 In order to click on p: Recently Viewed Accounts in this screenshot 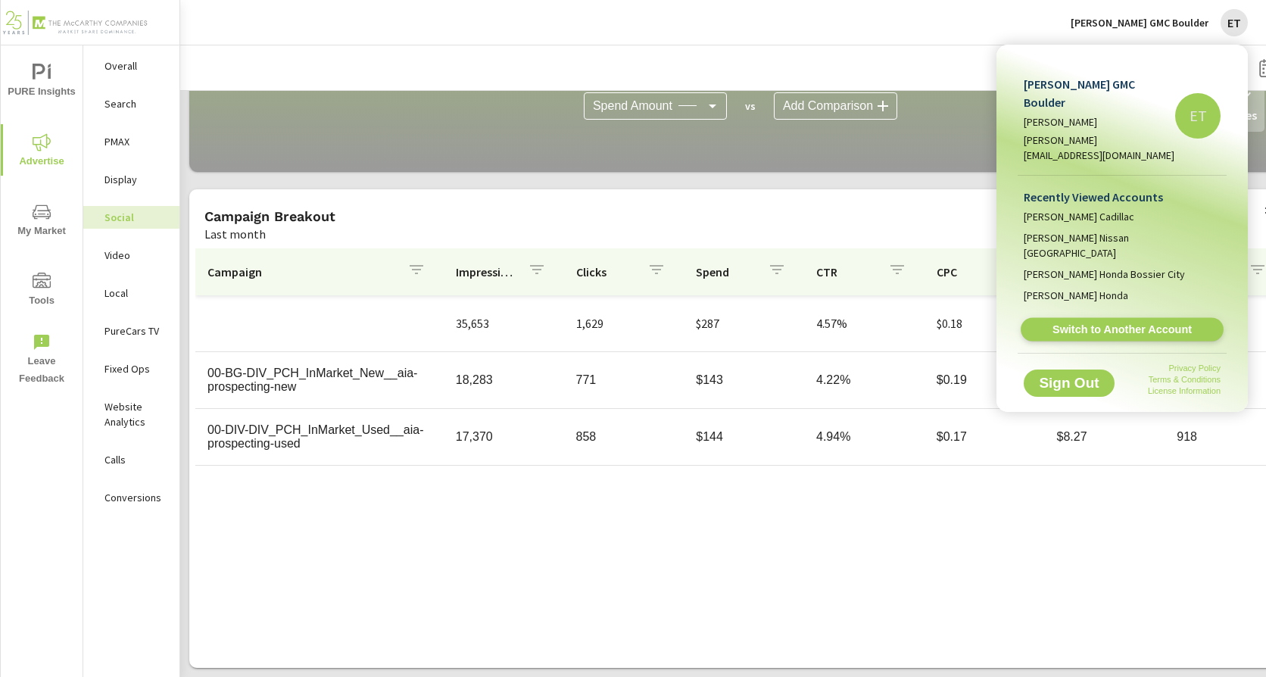, I will do `click(1122, 197)`.